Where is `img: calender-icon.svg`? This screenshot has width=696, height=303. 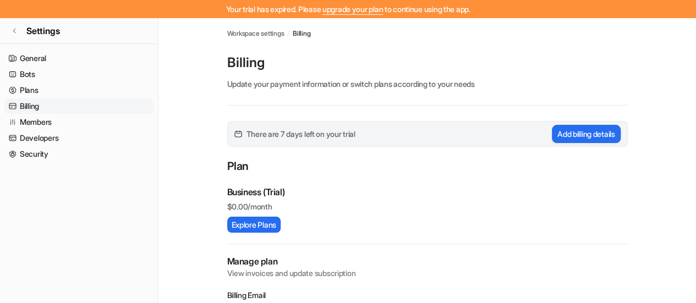
img: calender-icon.svg is located at coordinates (238, 134).